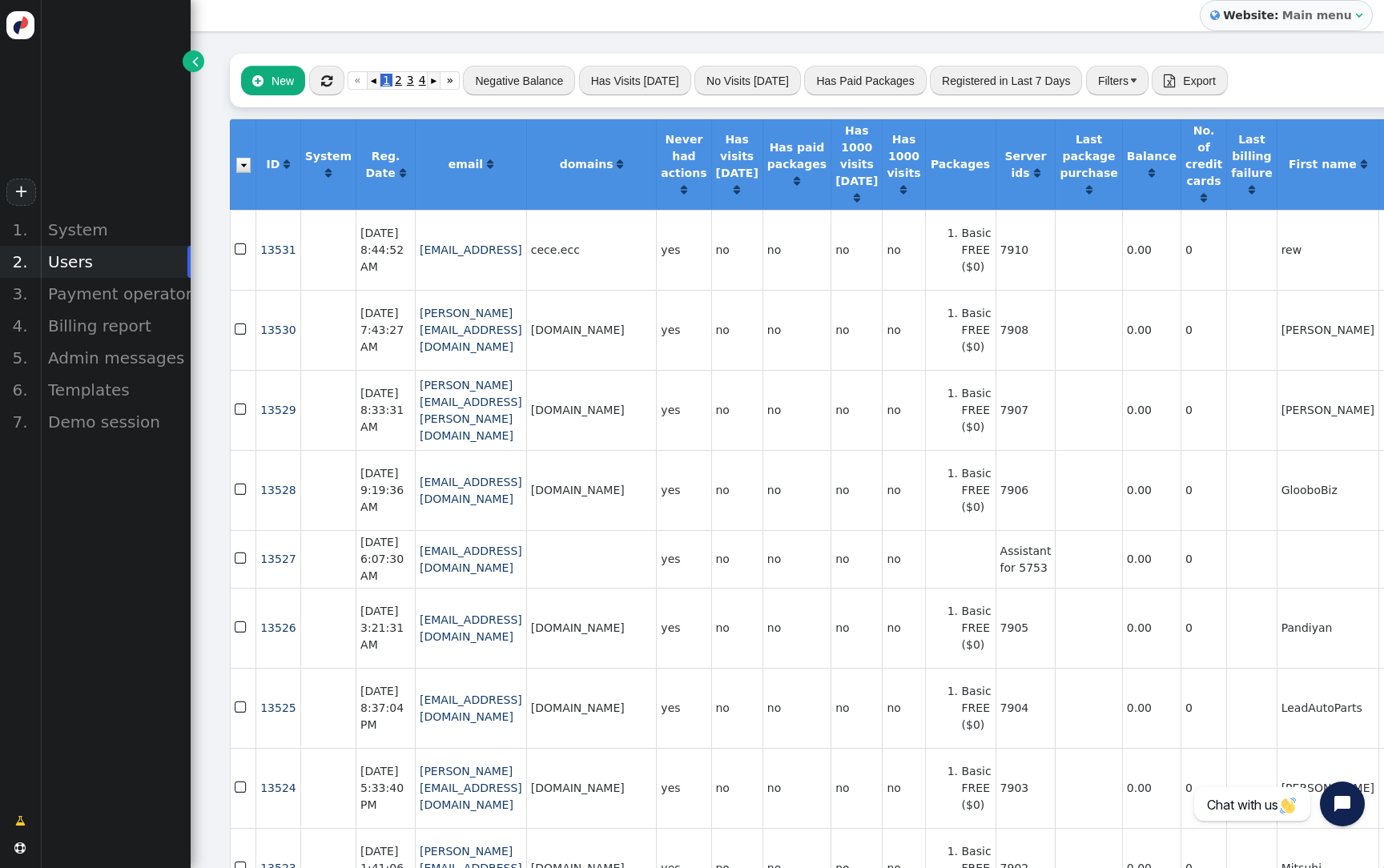  What do you see at coordinates (278, 628) in the screenshot?
I see `span: 13526` at bounding box center [278, 628].